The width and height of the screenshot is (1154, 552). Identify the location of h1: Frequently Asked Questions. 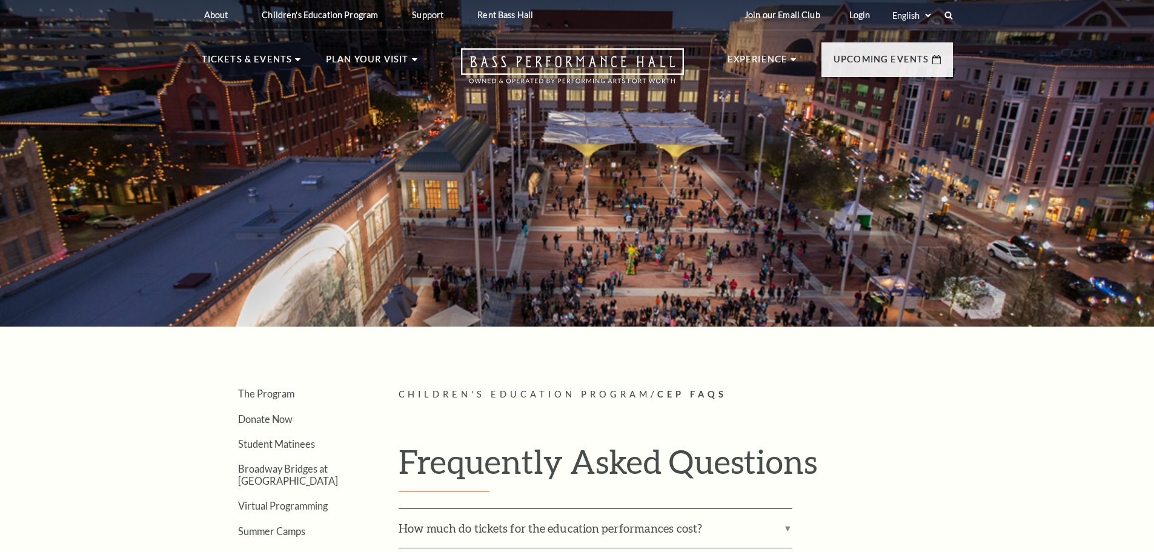
(676, 467).